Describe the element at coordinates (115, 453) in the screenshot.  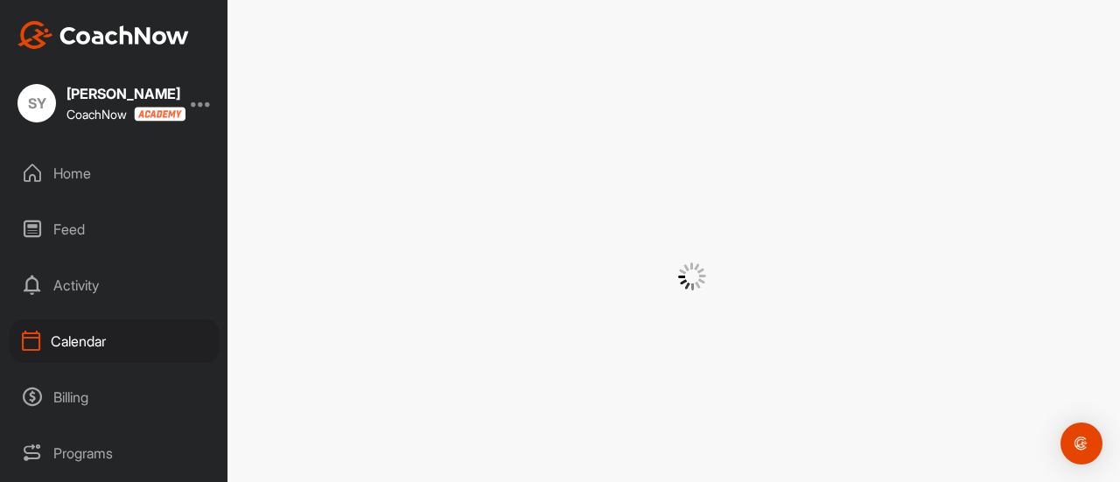
I see `div: Programs` at that location.